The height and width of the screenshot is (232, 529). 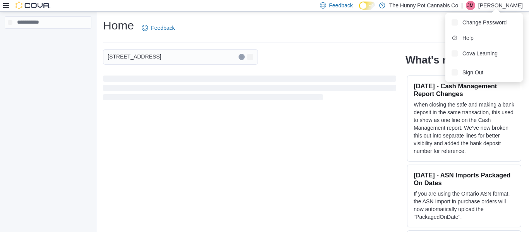 What do you see at coordinates (464, 128) in the screenshot?
I see `p: When closing the safe and making a bank deposit in the same transaction, this used to show as one...` at bounding box center [464, 128].